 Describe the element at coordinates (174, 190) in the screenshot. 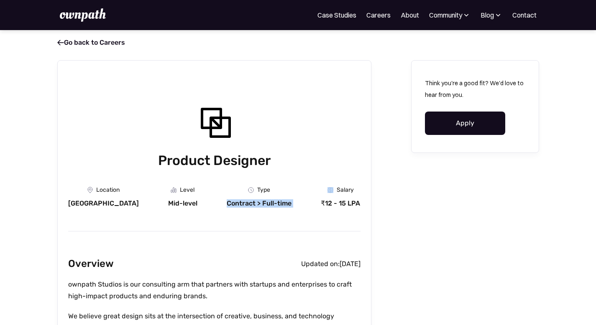

I see `img: Graph Icon - Job Board X Webflow Template` at that location.